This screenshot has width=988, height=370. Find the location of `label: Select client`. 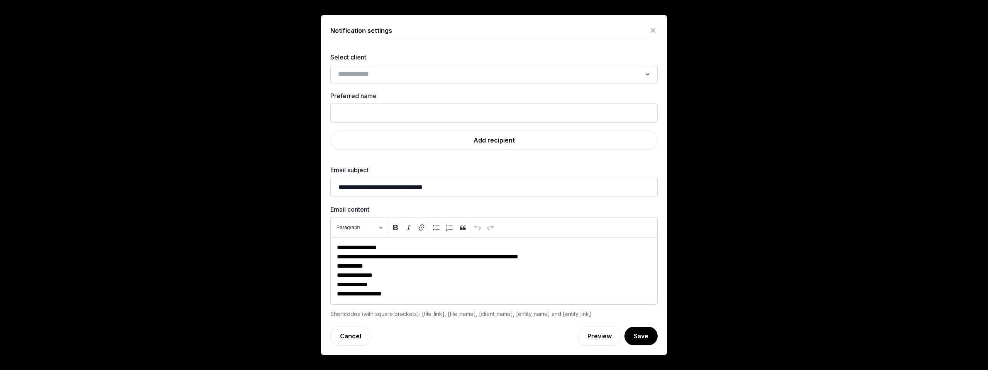

label: Select client is located at coordinates (494, 57).